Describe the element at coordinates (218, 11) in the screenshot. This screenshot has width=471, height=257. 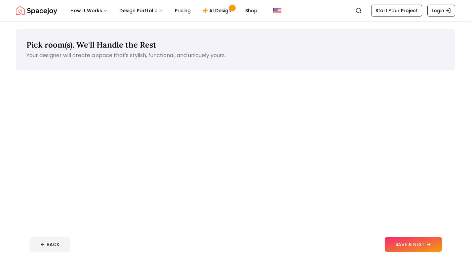
I see `a: AI Design` at that location.